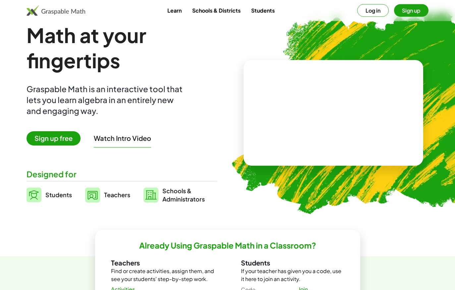  What do you see at coordinates (122, 48) in the screenshot?
I see `h1: Math at your fingertips` at bounding box center [122, 48].